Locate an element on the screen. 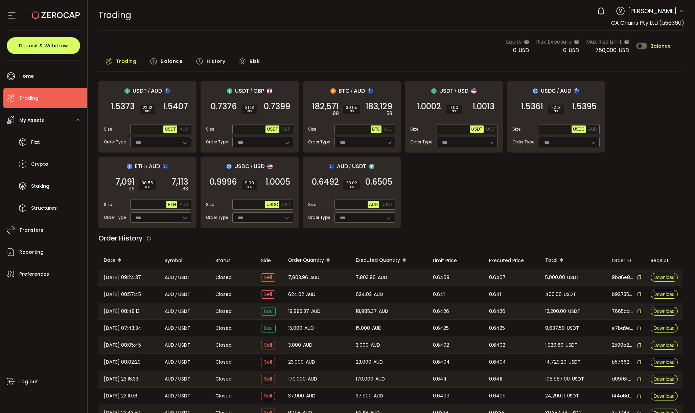  span: b9273550-9ec8-42ab-b440-debceb6bf362 is located at coordinates (623, 294).